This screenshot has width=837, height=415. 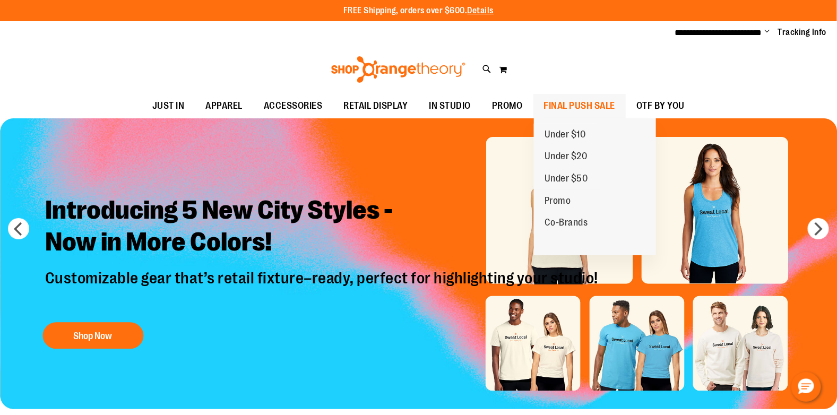 I want to click on a: Co-Brands, so click(x=566, y=223).